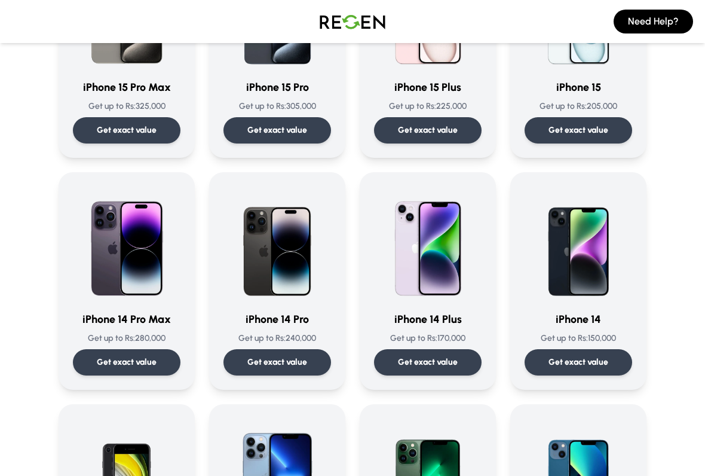 Image resolution: width=705 pixels, height=476 pixels. I want to click on p: Get up to Rs: 225,000, so click(428, 106).